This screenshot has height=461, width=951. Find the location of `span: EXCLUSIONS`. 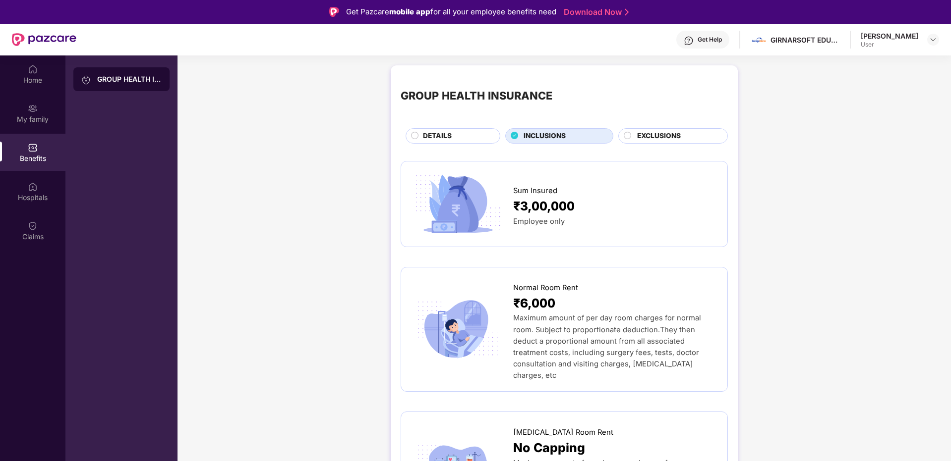

span: EXCLUSIONS is located at coordinates (659, 136).